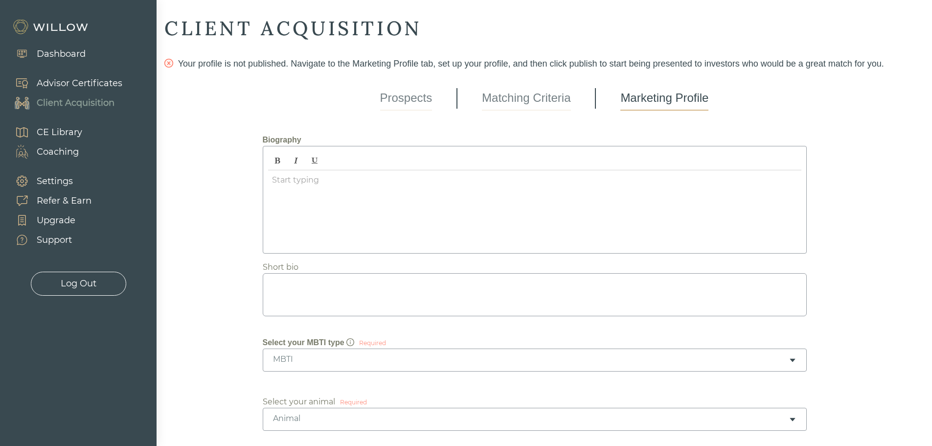 Image resolution: width=932 pixels, height=446 pixels. I want to click on div: CE Library, so click(59, 132).